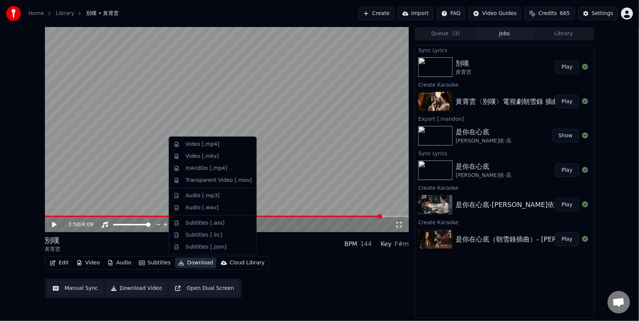 Image resolution: width=639 pixels, height=321 pixels. What do you see at coordinates (36, 13) in the screenshot?
I see `a: Home` at bounding box center [36, 13].